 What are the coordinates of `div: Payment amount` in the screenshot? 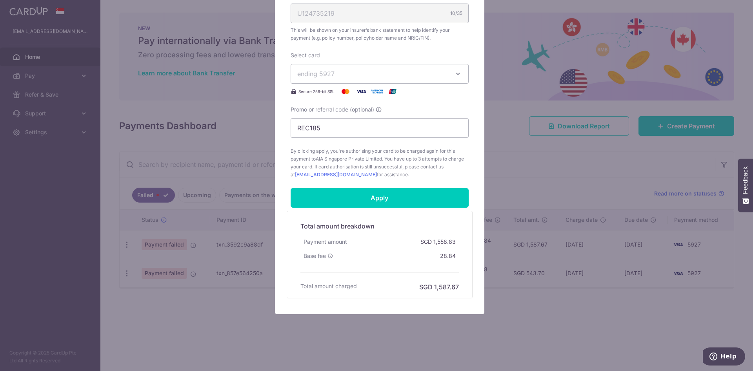 It's located at (325, 242).